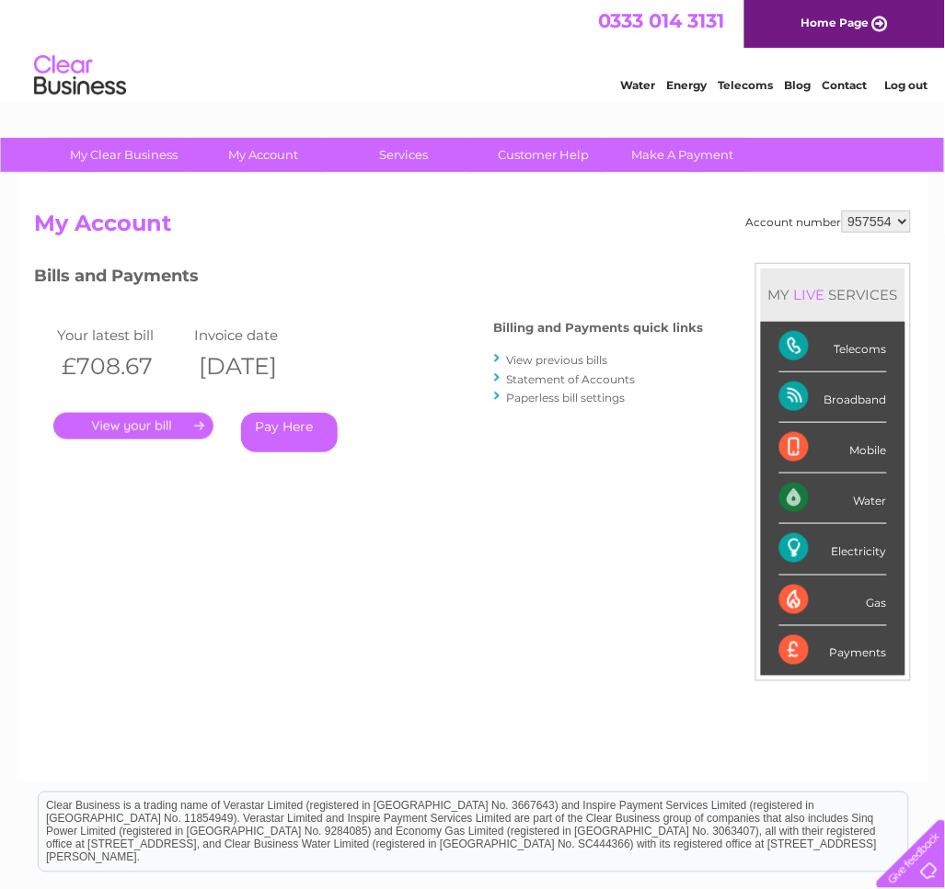  I want to click on a: Telecoms, so click(746, 85).